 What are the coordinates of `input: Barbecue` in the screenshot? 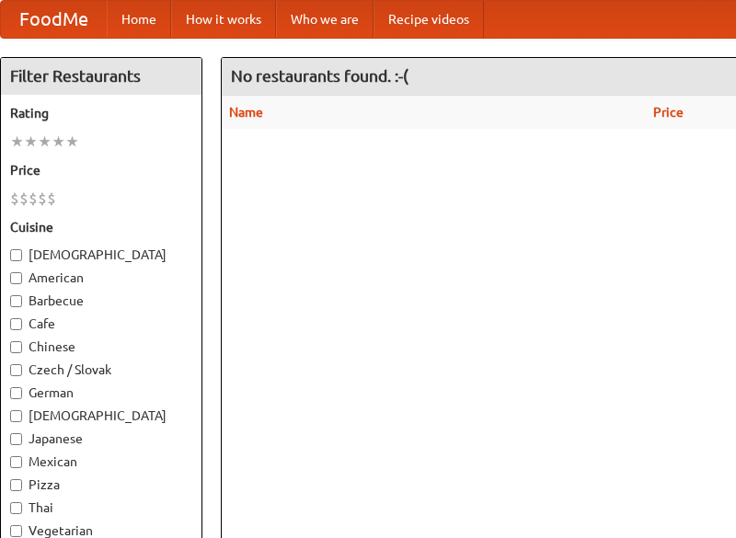 It's located at (16, 301).